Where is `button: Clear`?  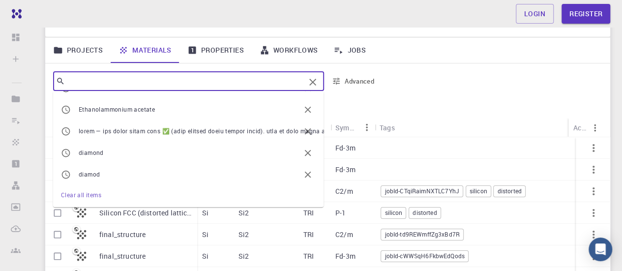
button: Clear is located at coordinates (313, 82).